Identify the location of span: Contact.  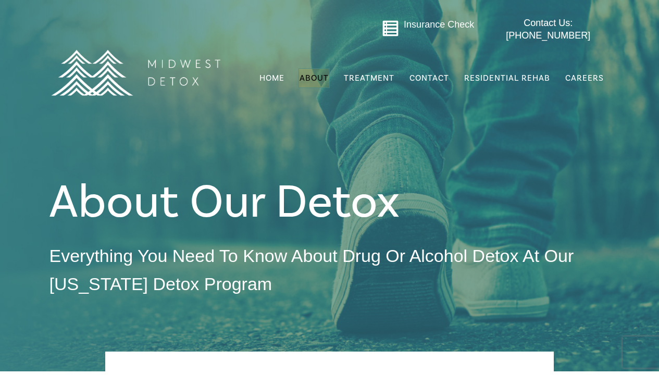
(429, 78).